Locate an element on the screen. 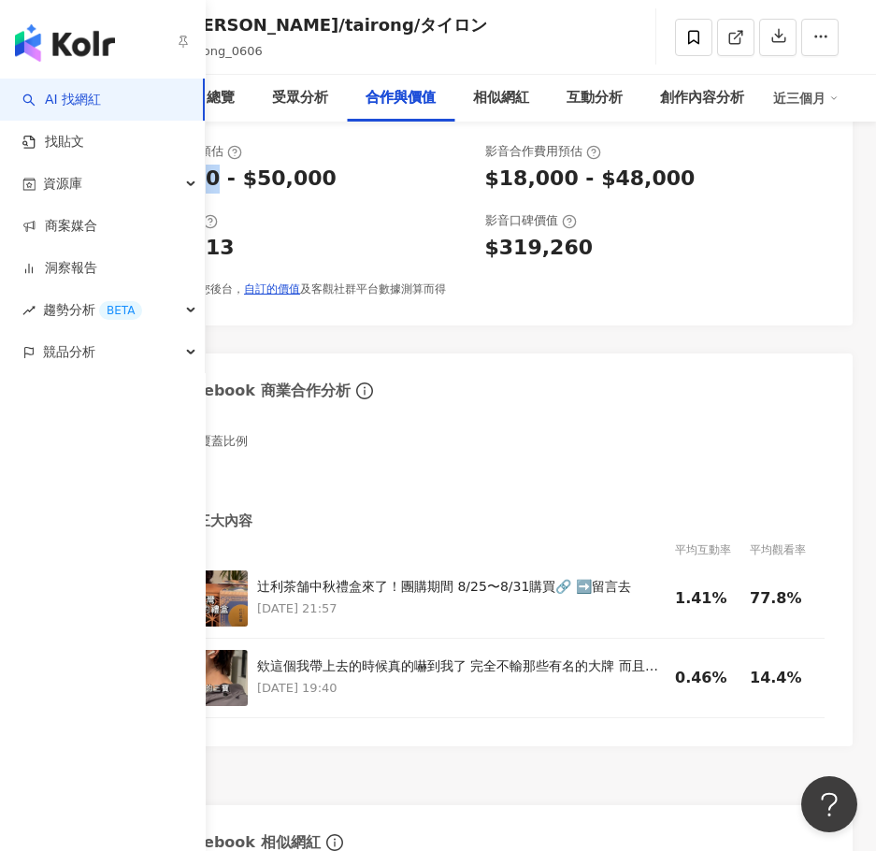  span: 資源庫 is located at coordinates (63, 183).